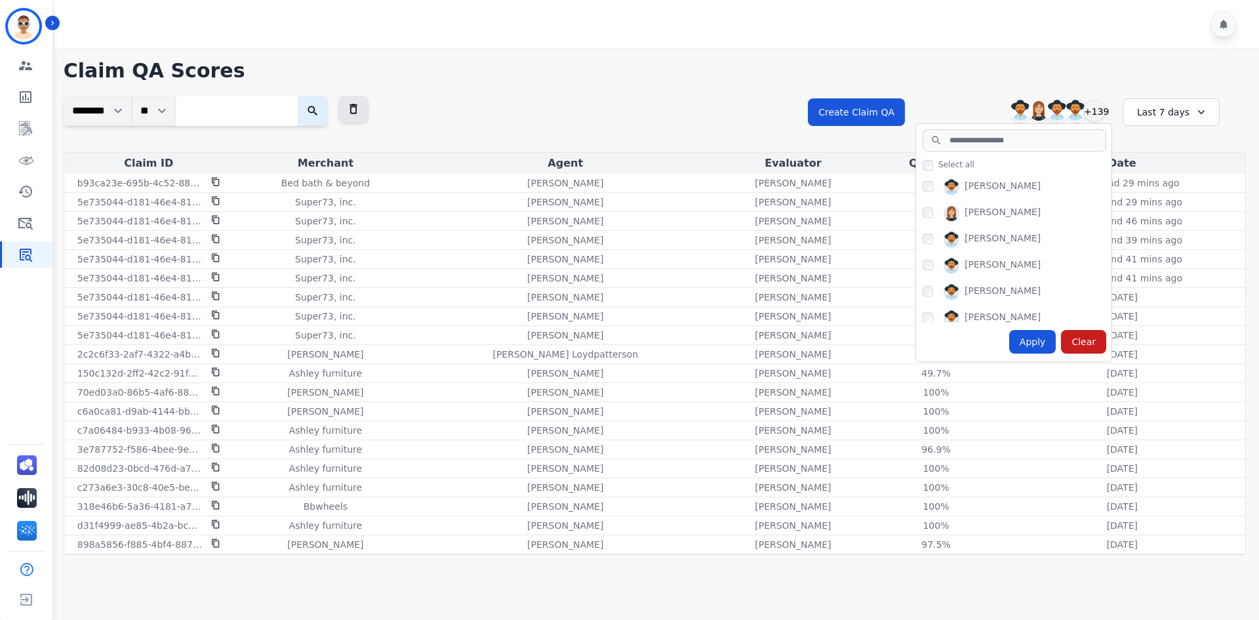  What do you see at coordinates (140, 449) in the screenshot?
I see `p: 3e787752-f586-4bee-9ece-0cbc561140c0` at bounding box center [140, 449].